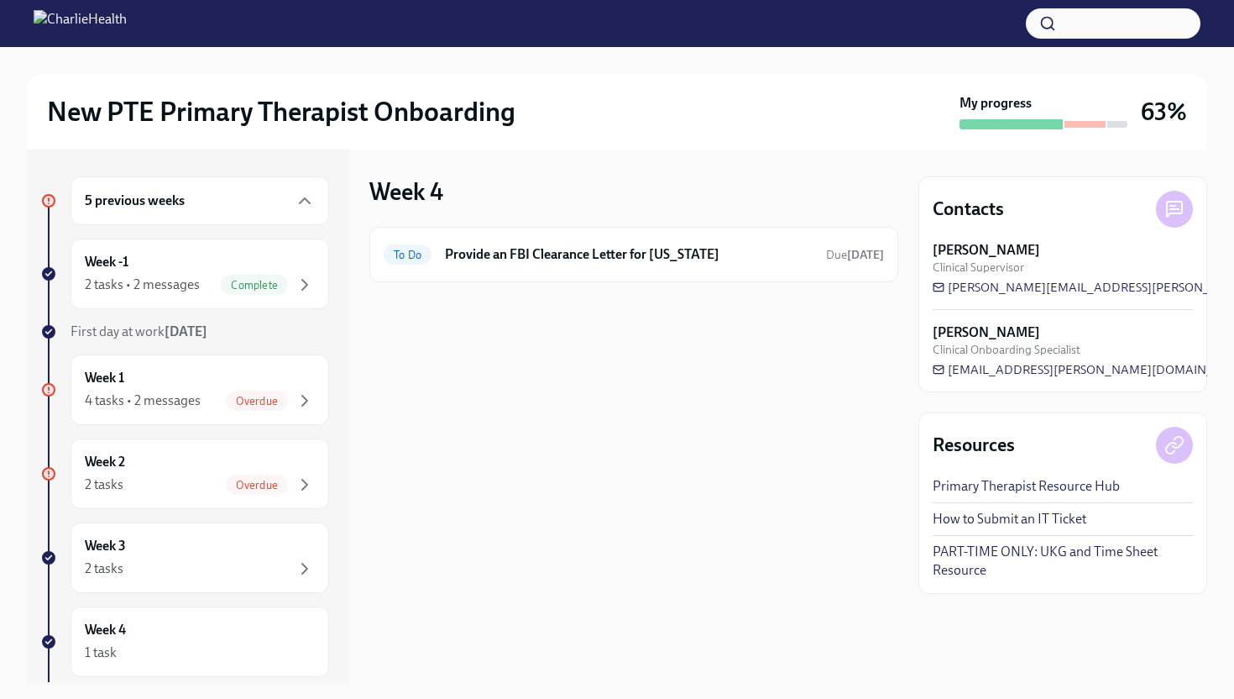 Image resolution: width=1234 pixels, height=699 pixels. Describe the element at coordinates (200, 201) in the screenshot. I see `div: 5 previous weeks` at that location.